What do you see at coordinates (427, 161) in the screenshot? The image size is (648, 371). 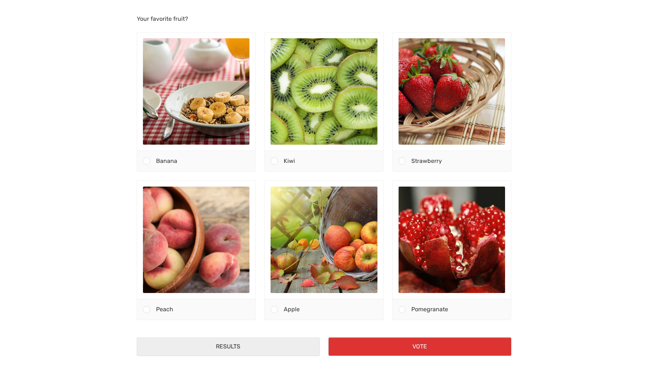 I see `span: Strawberry` at bounding box center [427, 161].